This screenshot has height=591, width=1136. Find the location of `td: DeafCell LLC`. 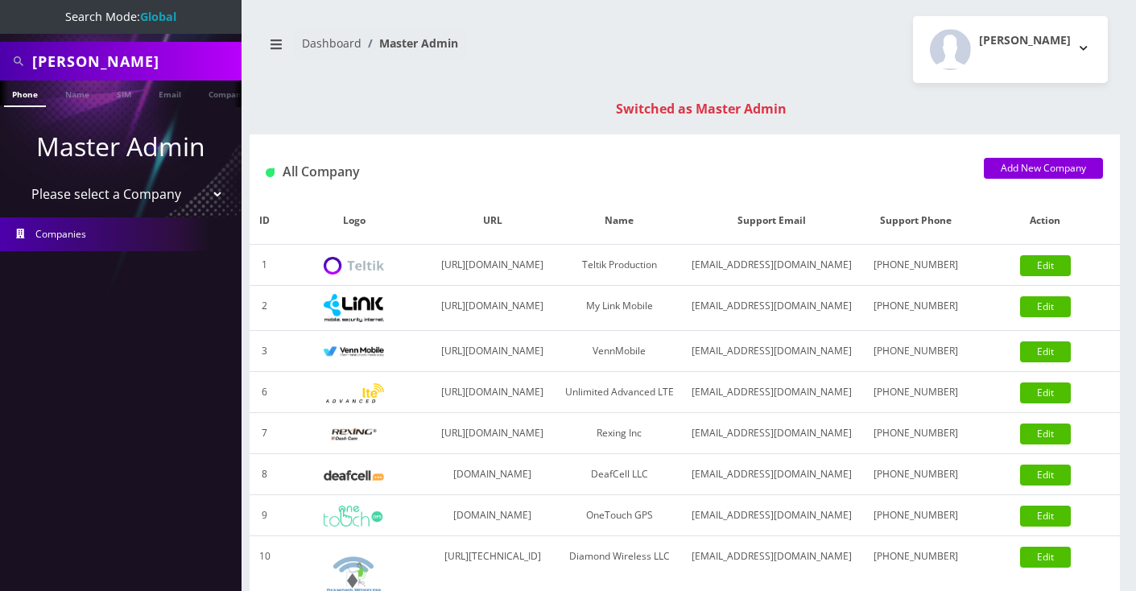

td: DeafCell LLC is located at coordinates (619, 474).